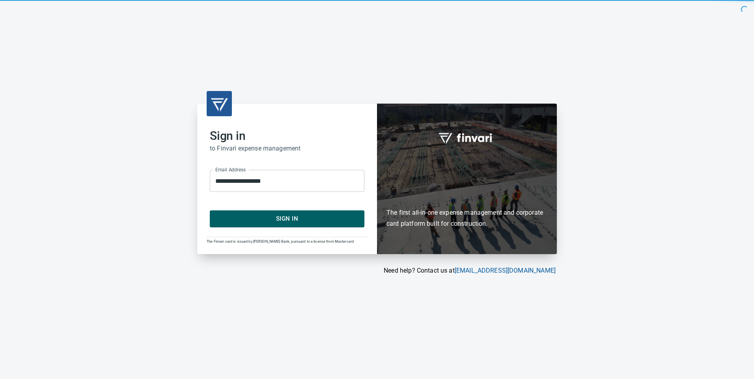 The height and width of the screenshot is (379, 754). I want to click on img: fullword_logo_white.png, so click(467, 138).